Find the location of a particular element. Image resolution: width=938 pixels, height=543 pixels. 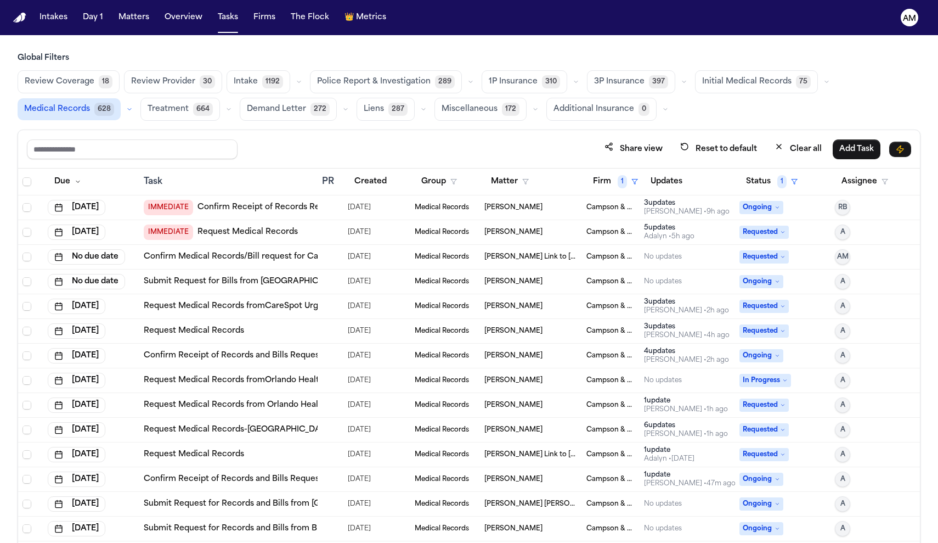

button: Share view is located at coordinates (634, 149).